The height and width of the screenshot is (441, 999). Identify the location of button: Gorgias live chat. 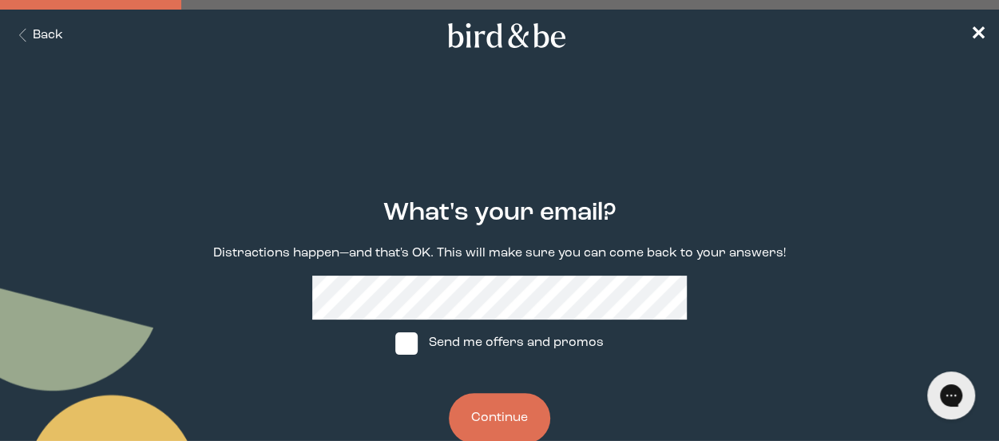
(32, 30).